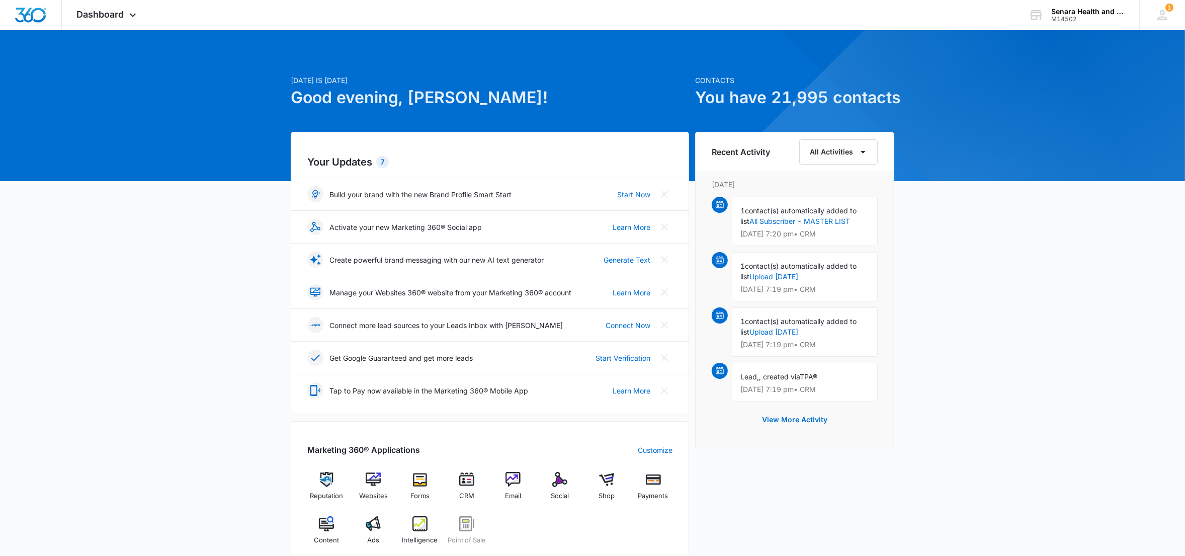 This screenshot has height=556, width=1185. Describe the element at coordinates (749, 376) in the screenshot. I see `span: Lead,` at that location.